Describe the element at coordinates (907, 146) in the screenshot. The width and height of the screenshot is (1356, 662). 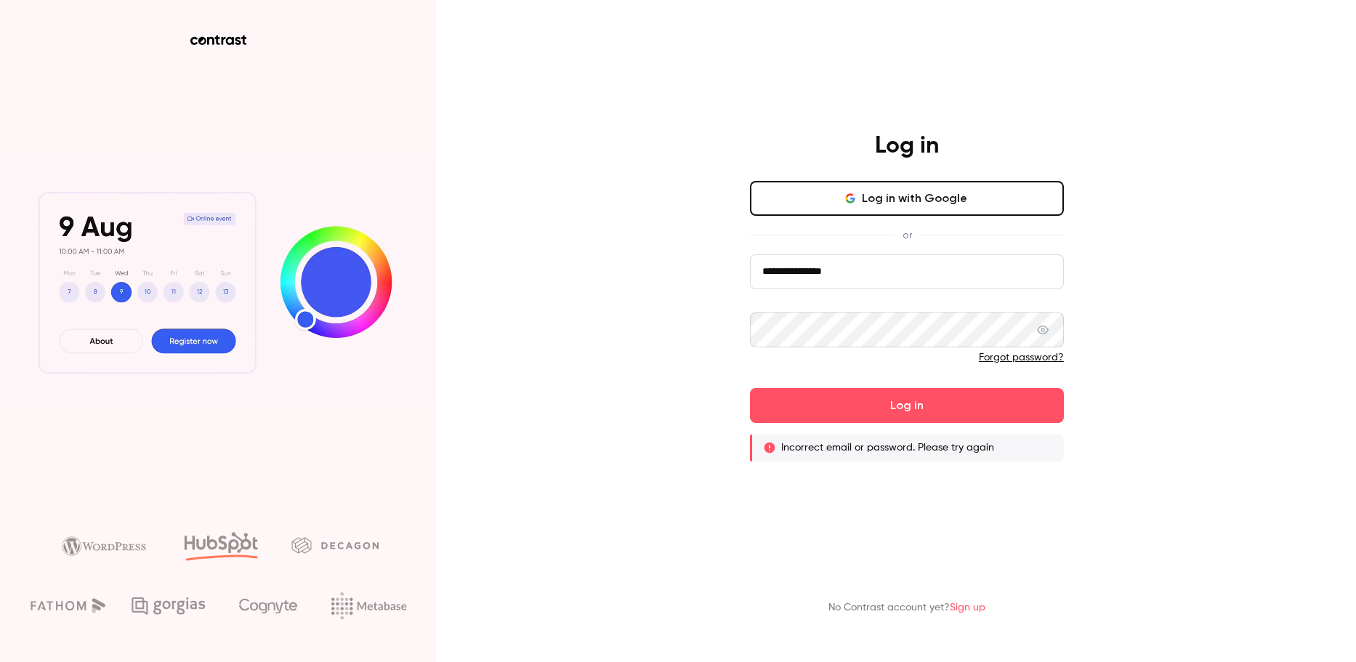
I see `h4: Log in` at that location.